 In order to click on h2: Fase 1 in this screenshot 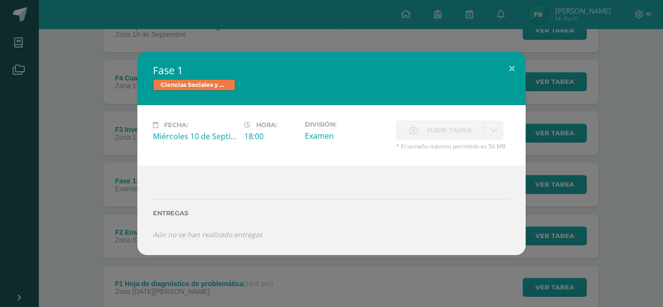, I will do `click(332, 70)`.